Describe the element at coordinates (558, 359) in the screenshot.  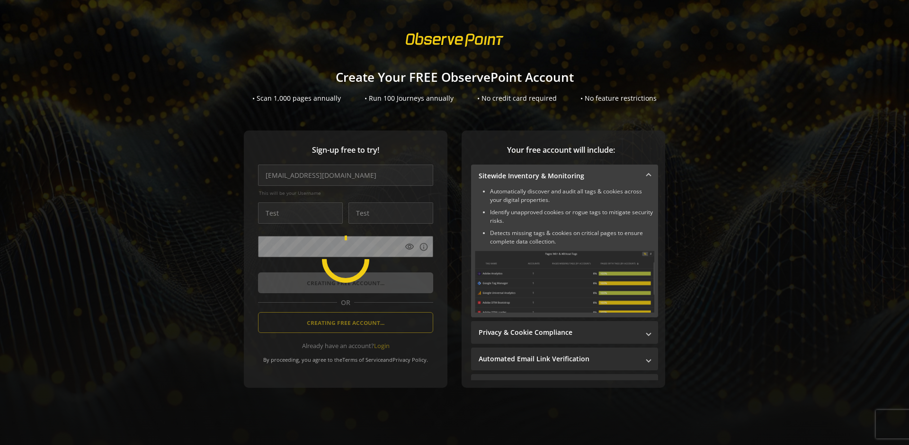
I see `mat-panel-title: Automated Email Link Verification` at that location.